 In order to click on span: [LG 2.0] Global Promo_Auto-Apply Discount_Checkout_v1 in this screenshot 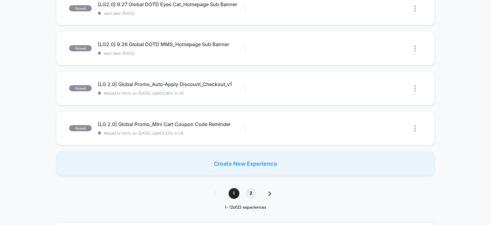, I will do `click(172, 84)`.